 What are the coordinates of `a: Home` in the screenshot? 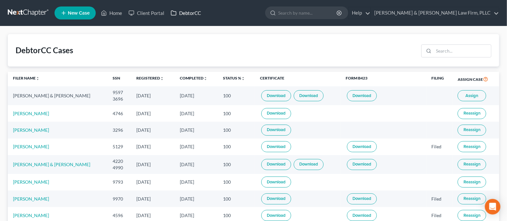 It's located at (111, 13).